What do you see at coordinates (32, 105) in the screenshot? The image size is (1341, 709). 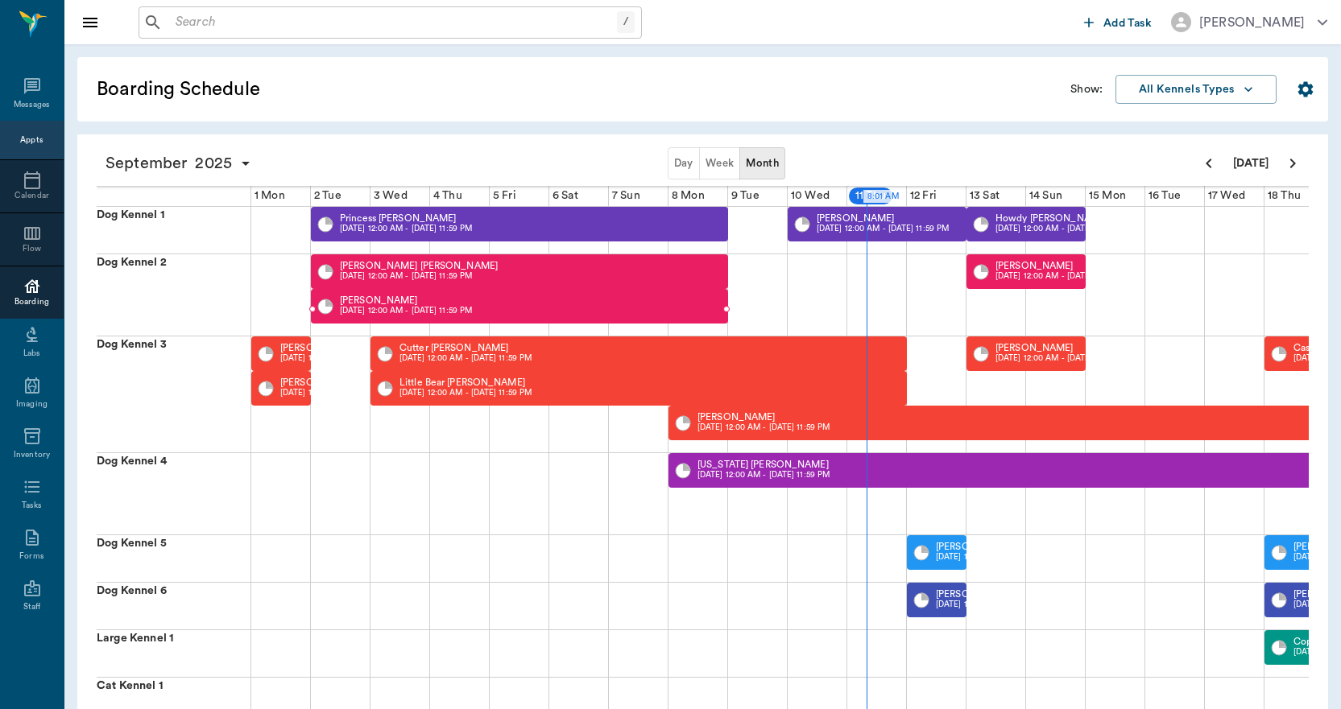 I see `div: Messages` at bounding box center [32, 105].